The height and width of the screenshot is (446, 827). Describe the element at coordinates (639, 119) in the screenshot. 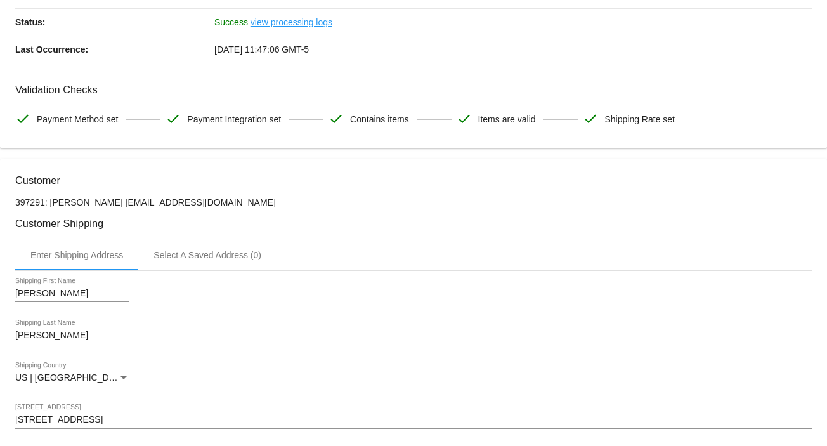

I see `span: Shipping Rate set` at that location.